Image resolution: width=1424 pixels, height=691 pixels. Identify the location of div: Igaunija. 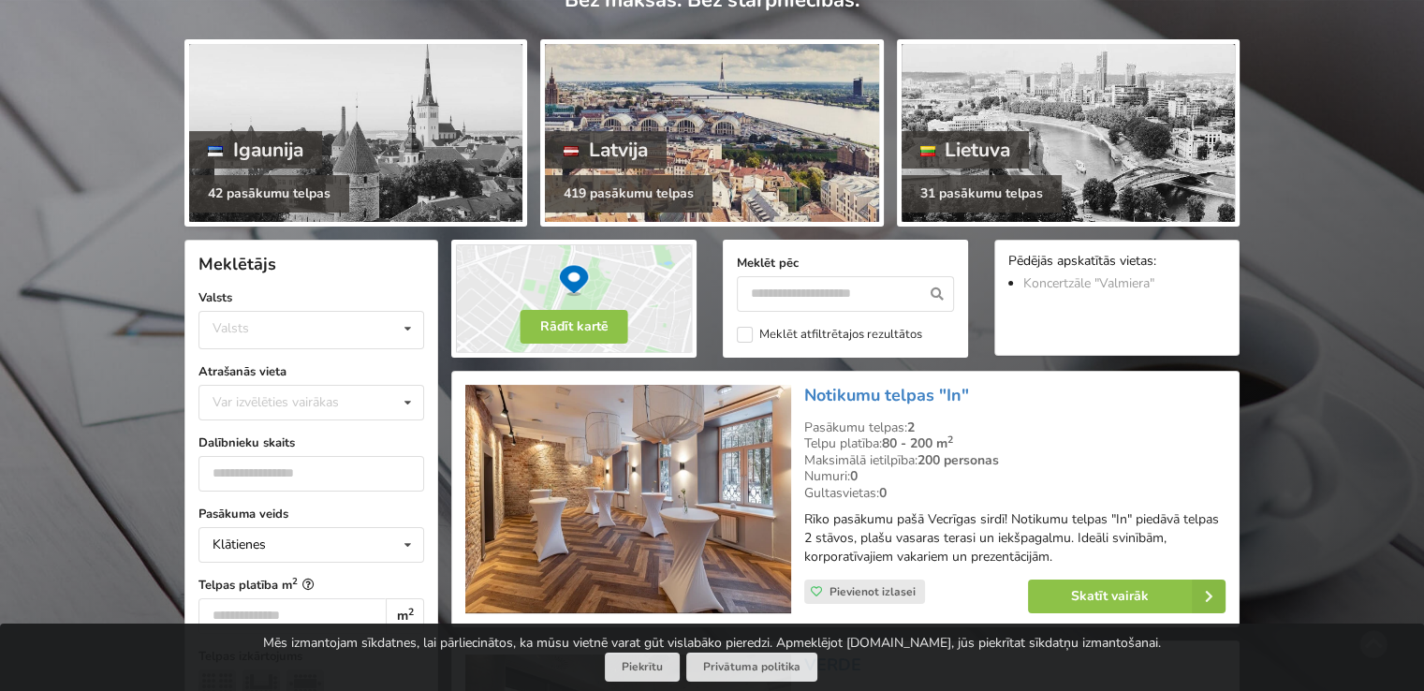
(256, 150).